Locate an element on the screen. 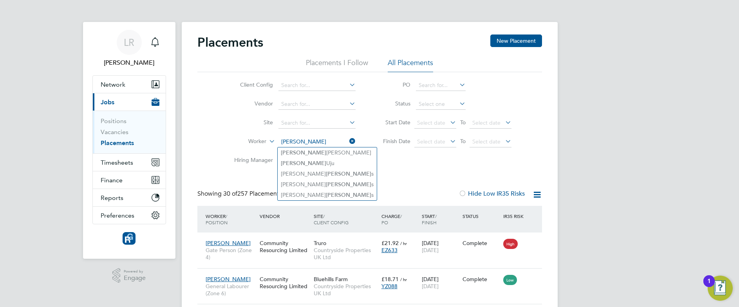  span: Leanne Rayner is located at coordinates (129, 63).